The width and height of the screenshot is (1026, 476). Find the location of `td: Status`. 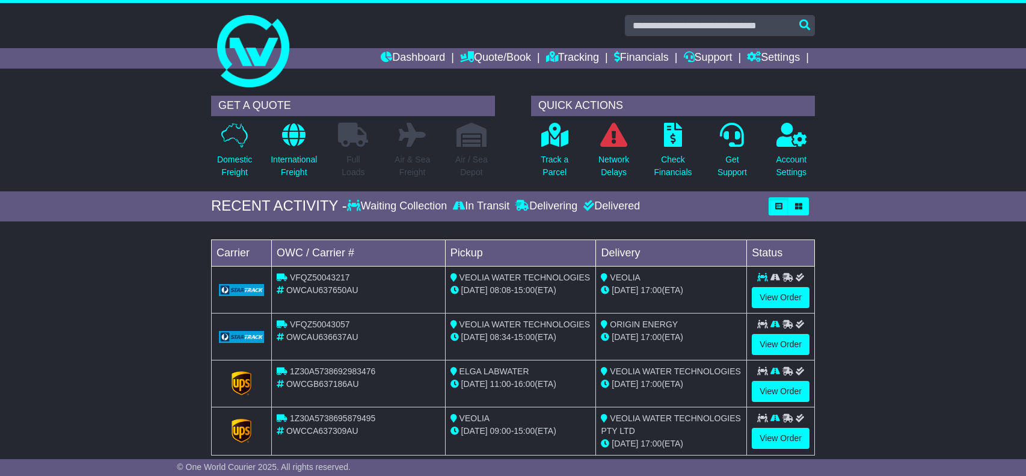

td: Status is located at coordinates (781, 253).